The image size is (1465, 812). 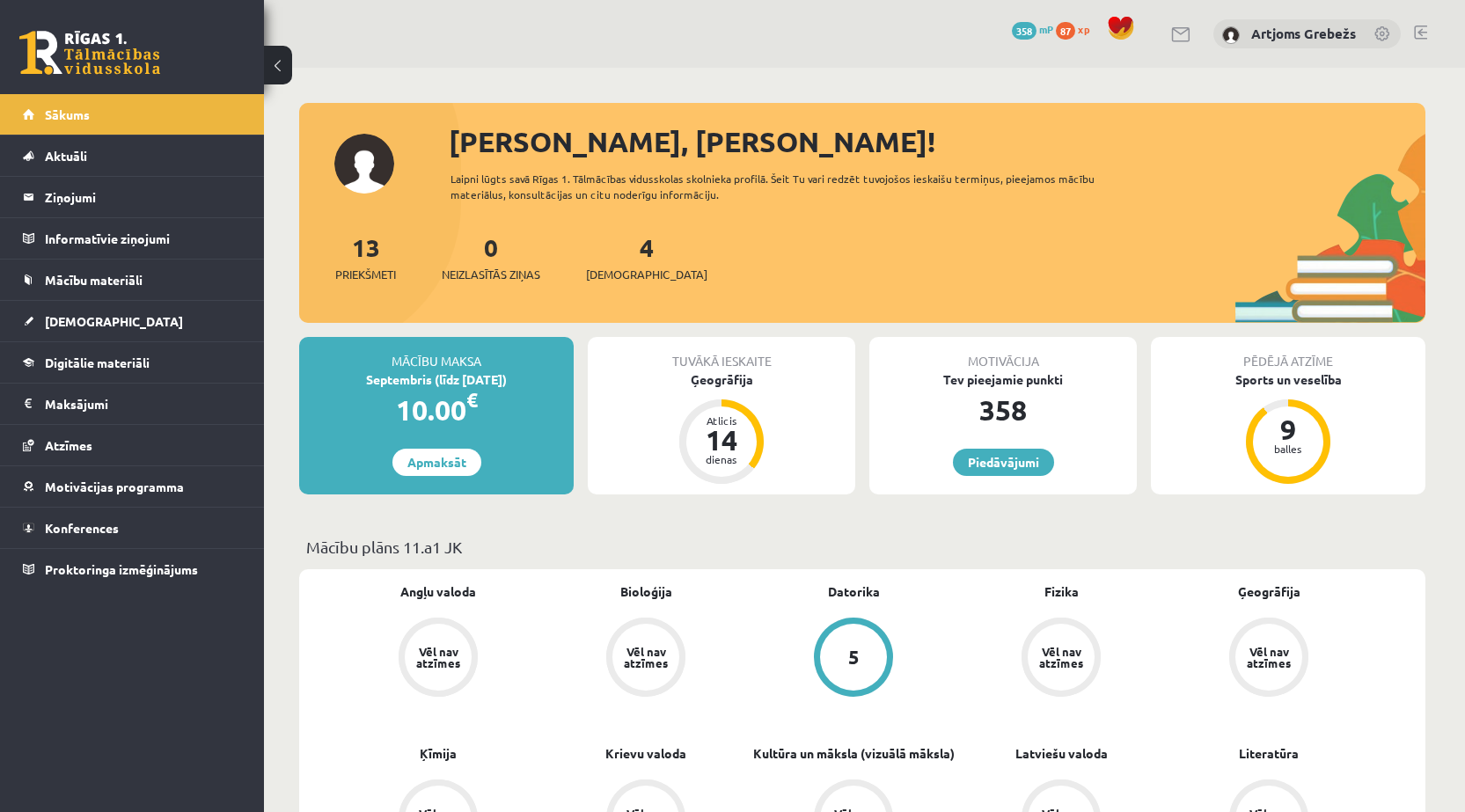 I want to click on span: Priekšmeti, so click(x=365, y=275).